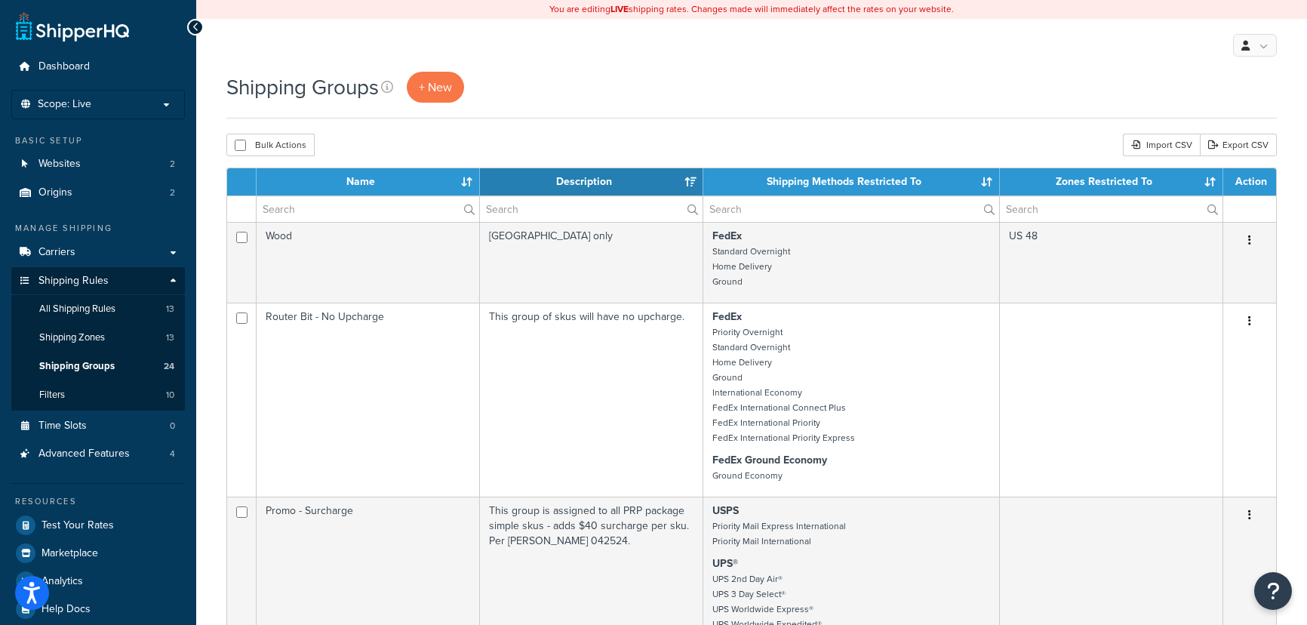  I want to click on small: Ground Economy, so click(747, 475).